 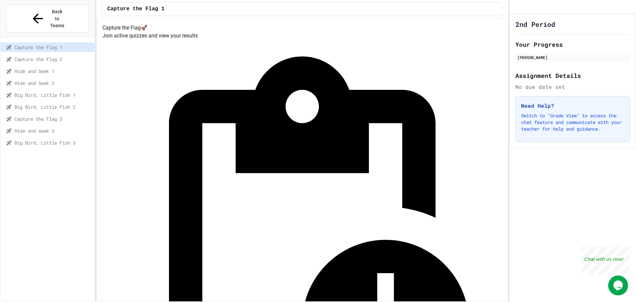 What do you see at coordinates (573, 106) in the screenshot?
I see `h3: Need Help?` at bounding box center [573, 106].